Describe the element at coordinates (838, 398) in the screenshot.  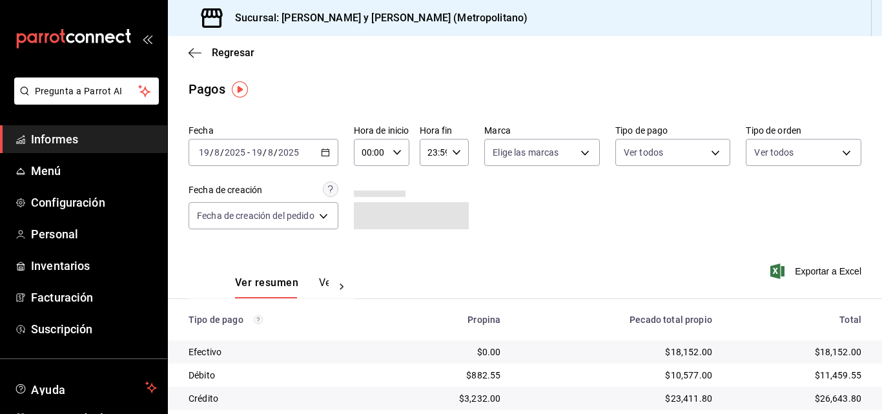
I see `font: $26,643.80` at that location.